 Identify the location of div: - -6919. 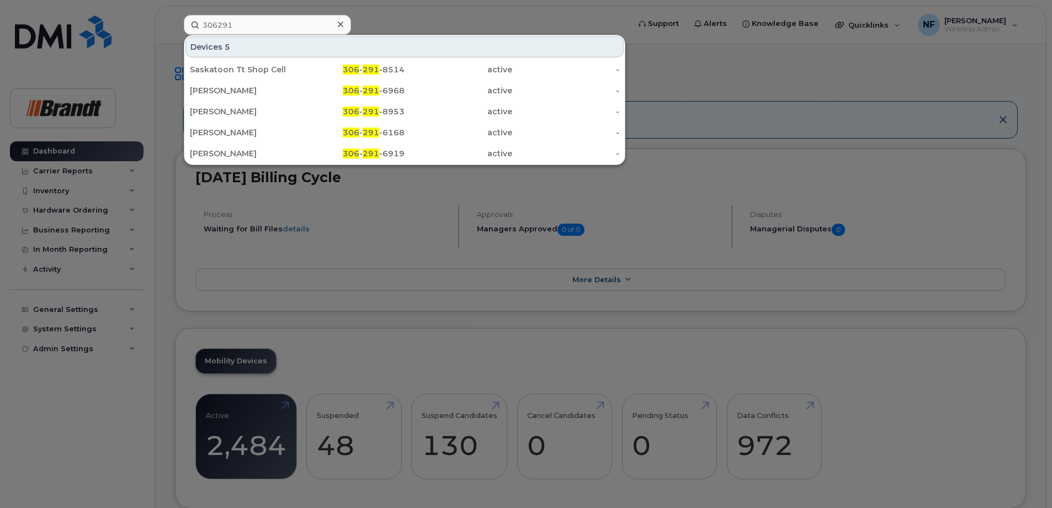
(351, 153).